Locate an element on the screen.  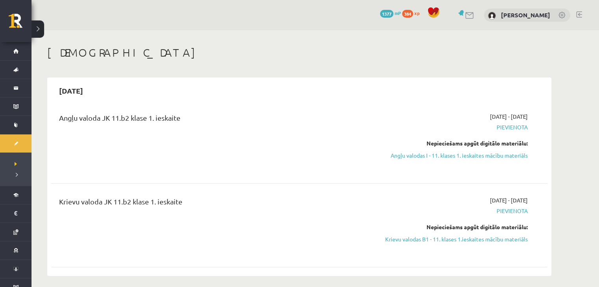
span: 1377 is located at coordinates (386, 14).